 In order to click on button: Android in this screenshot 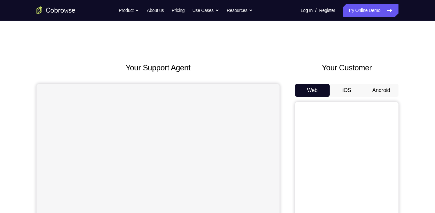, I will do `click(381, 90)`.